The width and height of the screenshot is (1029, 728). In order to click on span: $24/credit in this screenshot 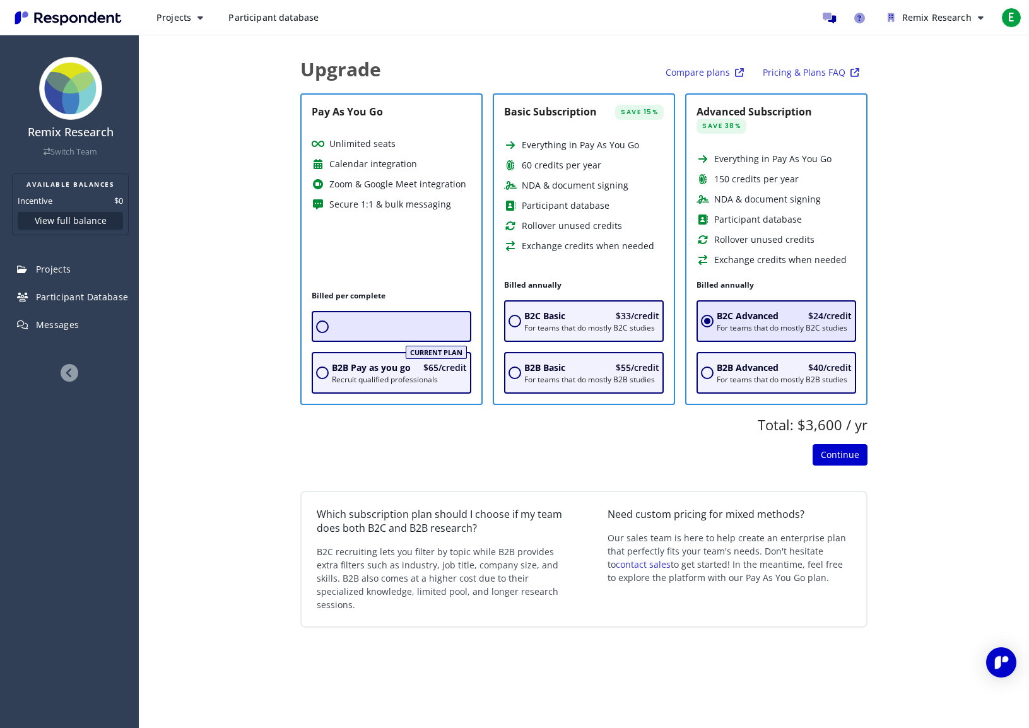, I will do `click(829, 315)`.